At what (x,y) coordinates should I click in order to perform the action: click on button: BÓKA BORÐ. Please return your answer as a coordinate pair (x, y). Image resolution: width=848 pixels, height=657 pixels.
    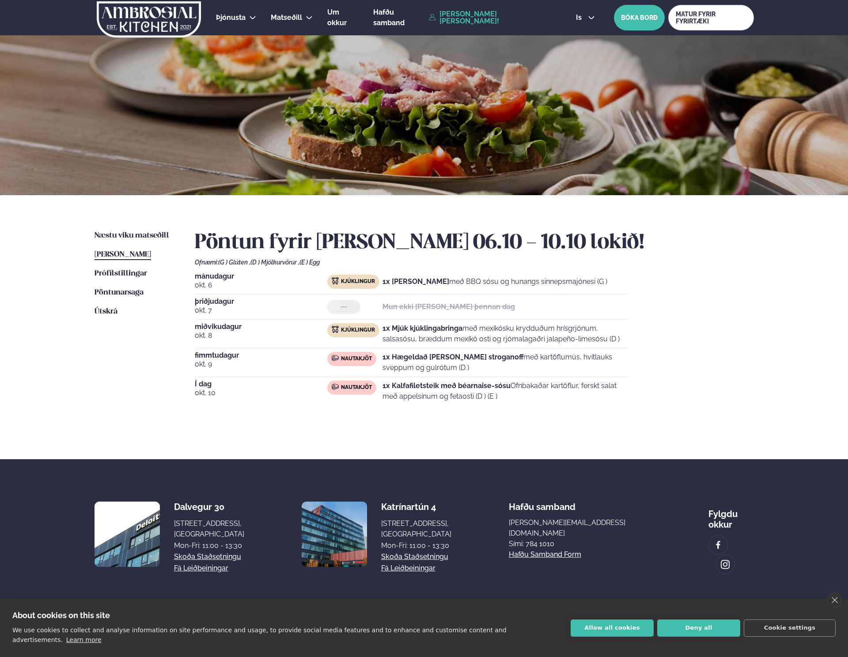
    Looking at the image, I should click on (639, 18).